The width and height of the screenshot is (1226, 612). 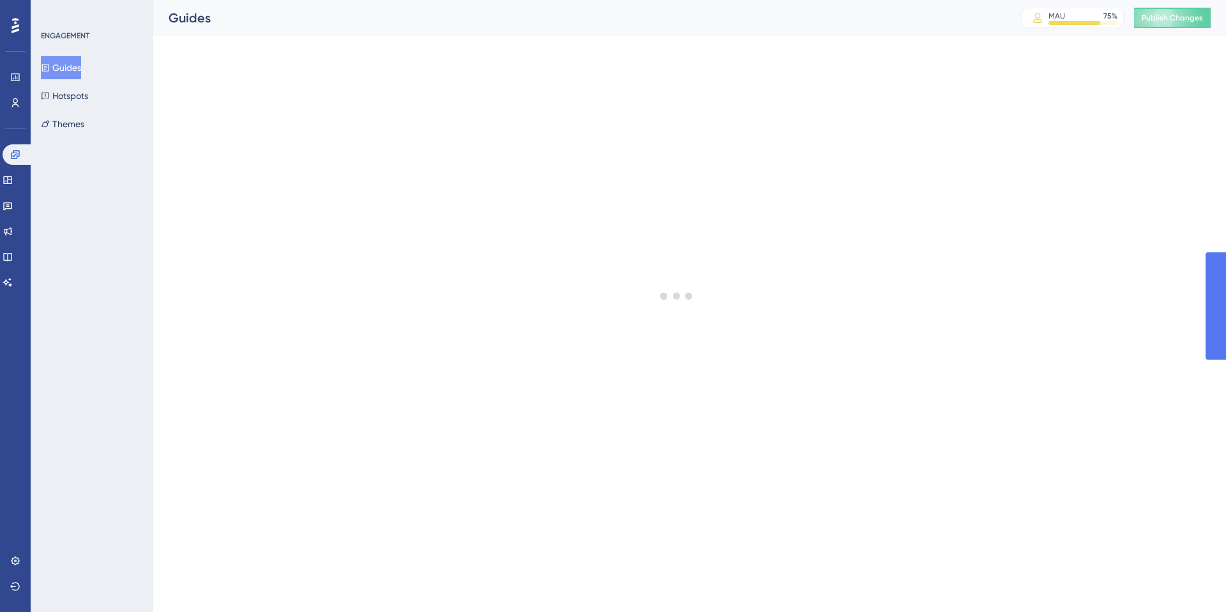 What do you see at coordinates (61, 68) in the screenshot?
I see `button: Guides` at bounding box center [61, 68].